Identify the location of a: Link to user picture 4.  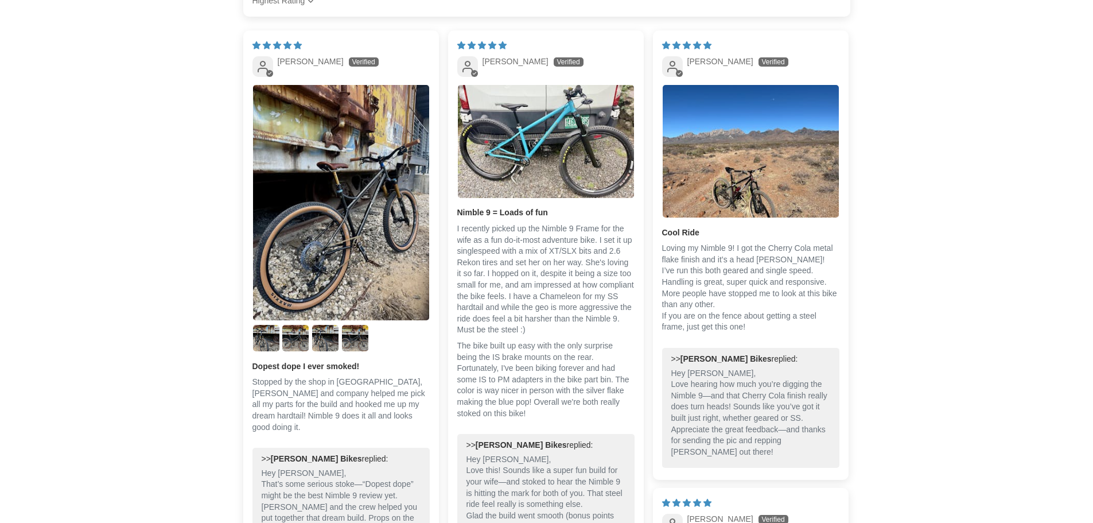
(325, 338).